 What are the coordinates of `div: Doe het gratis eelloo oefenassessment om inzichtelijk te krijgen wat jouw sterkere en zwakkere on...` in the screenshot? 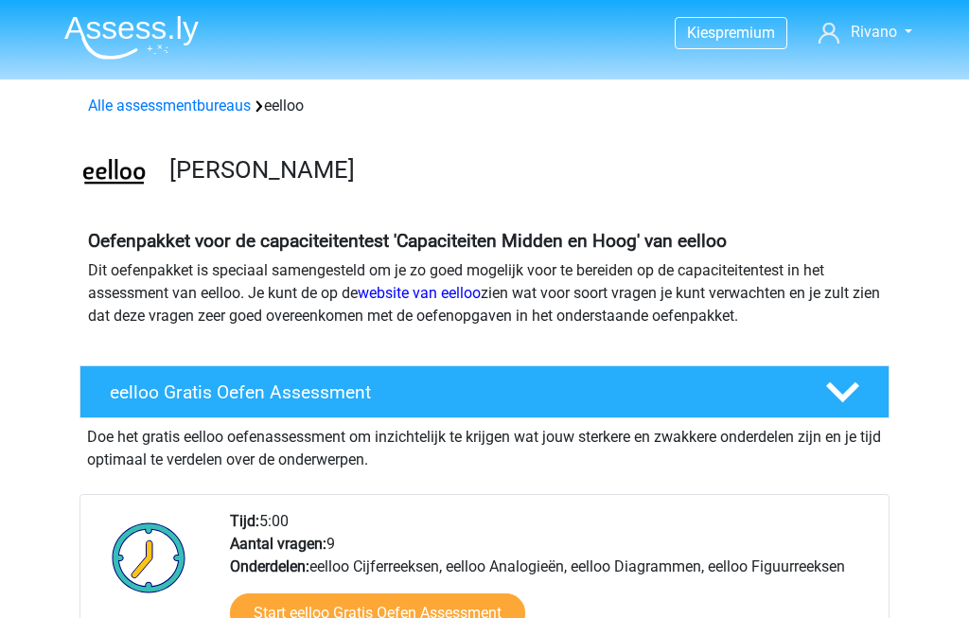 It's located at (484, 445).